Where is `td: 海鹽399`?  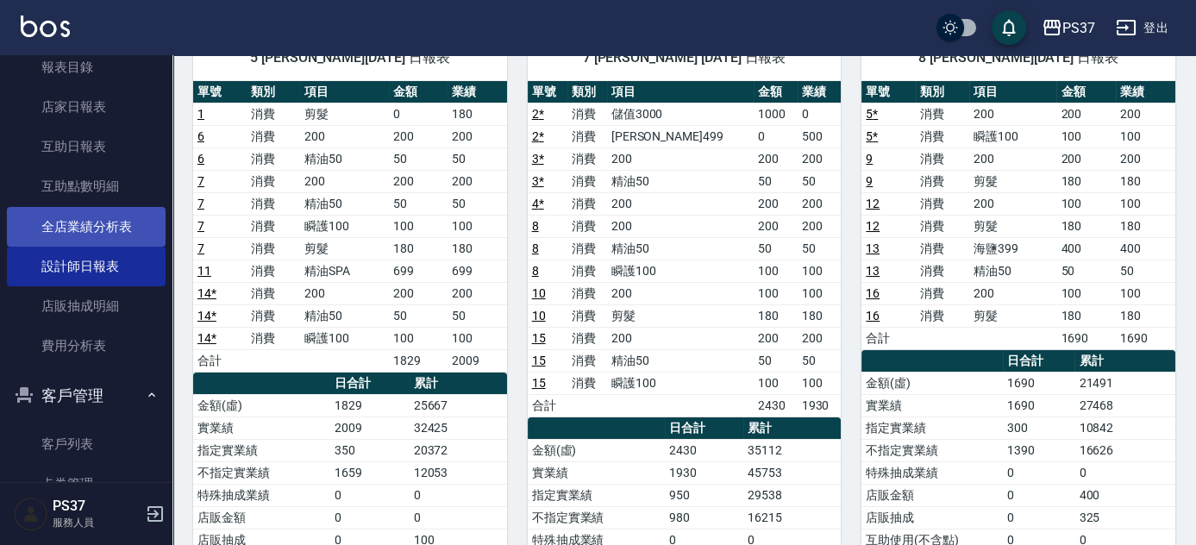 td: 海鹽399 is located at coordinates (1013, 248).